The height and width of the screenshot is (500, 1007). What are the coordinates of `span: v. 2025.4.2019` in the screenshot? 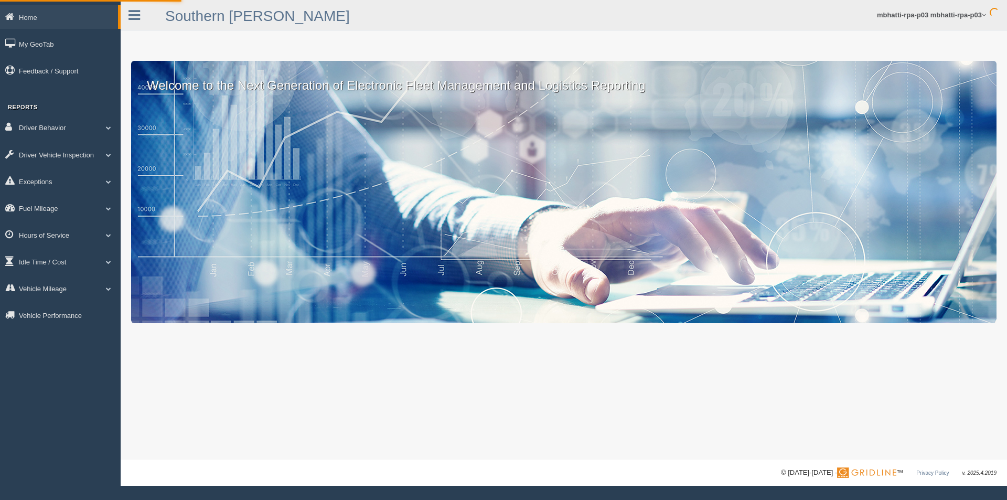 It's located at (979, 473).